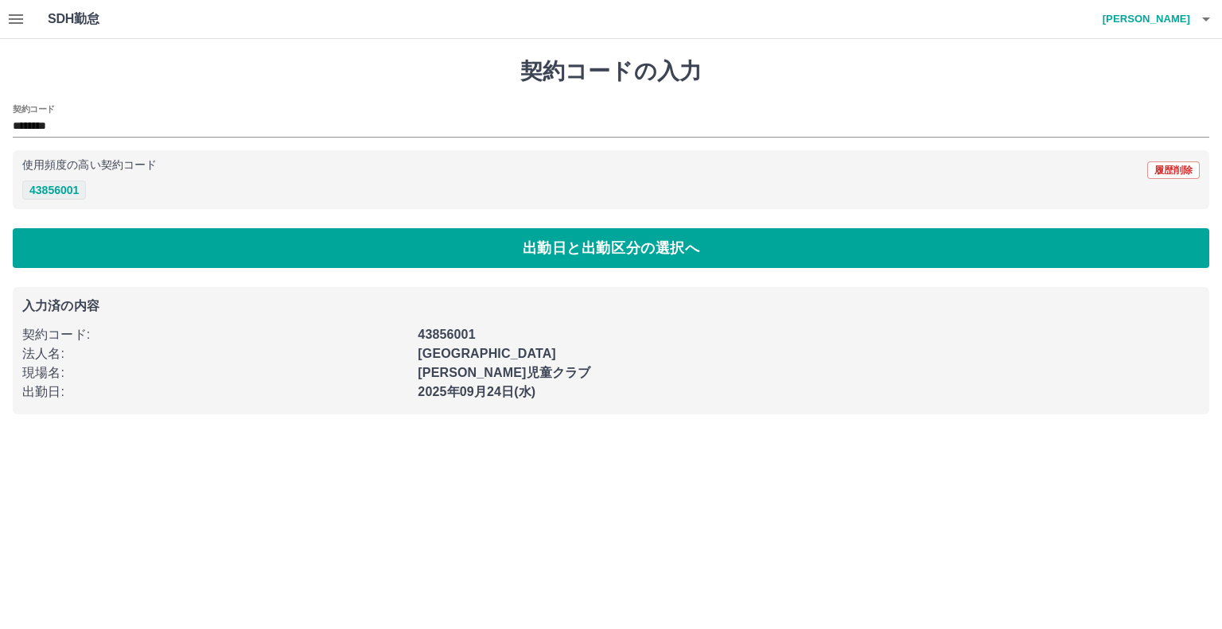  I want to click on button: 履歴削除, so click(1173, 170).